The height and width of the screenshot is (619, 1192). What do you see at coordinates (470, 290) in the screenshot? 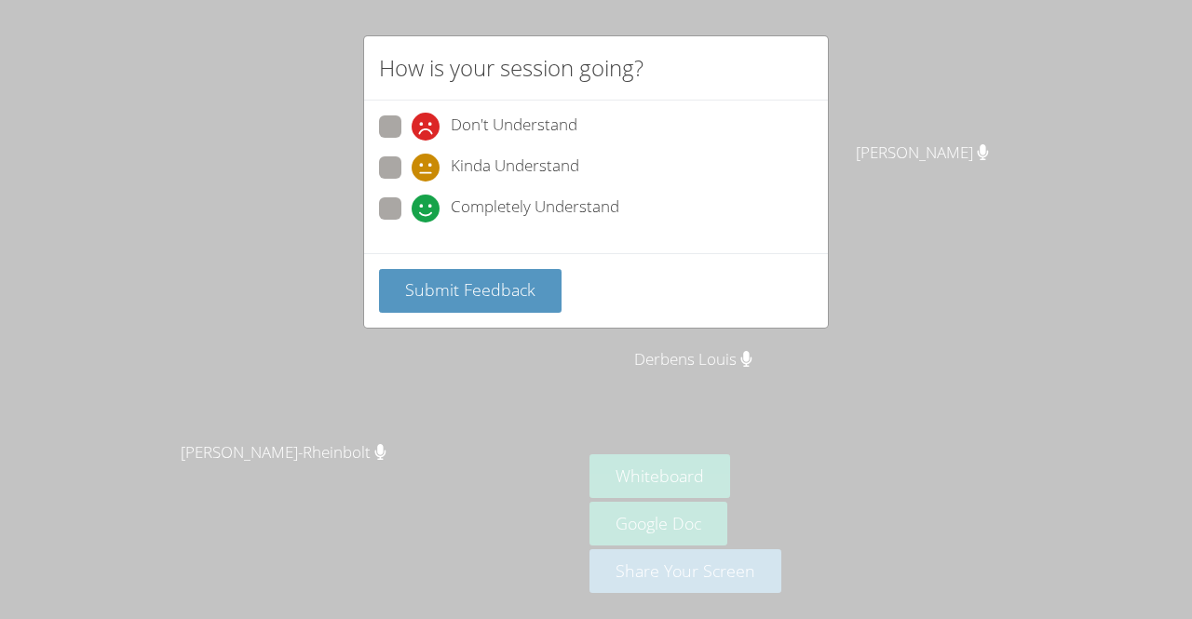
I see `button: Submit Feedback` at bounding box center [470, 290].